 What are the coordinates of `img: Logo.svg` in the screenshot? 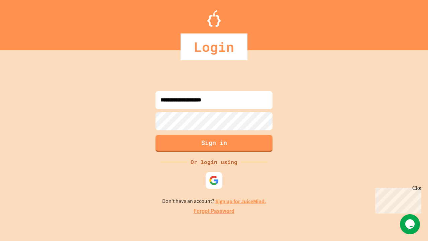 It's located at (214, 18).